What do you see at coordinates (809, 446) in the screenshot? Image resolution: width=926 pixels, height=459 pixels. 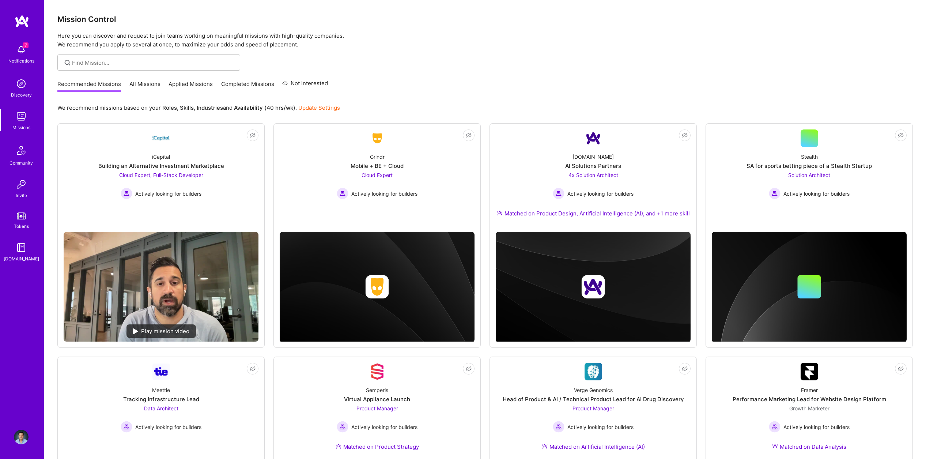 I see `div: Matched on Data Analysis` at bounding box center [809, 446].